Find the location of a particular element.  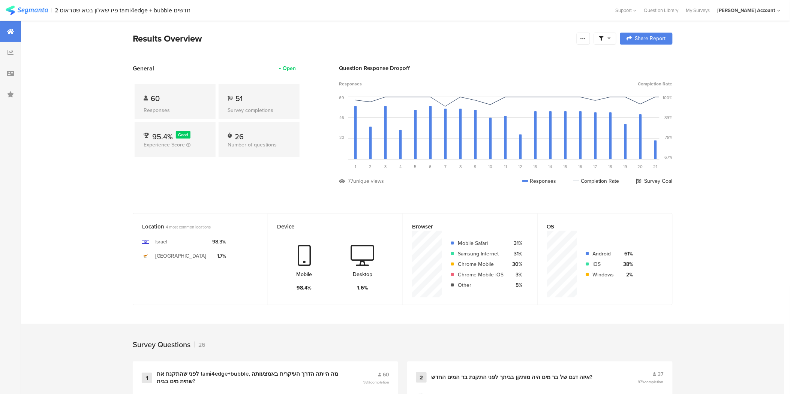

span: 51 is located at coordinates (239, 99).